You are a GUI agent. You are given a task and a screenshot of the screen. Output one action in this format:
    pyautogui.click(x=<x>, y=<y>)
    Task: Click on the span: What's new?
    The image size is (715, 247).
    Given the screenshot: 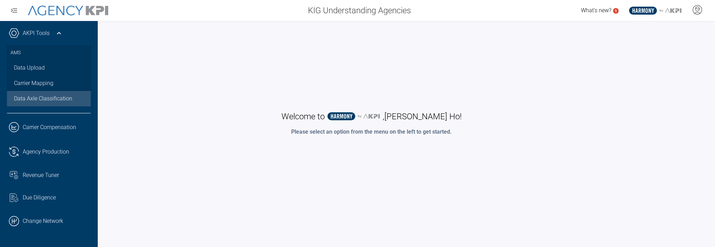 What is the action you would take?
    pyautogui.click(x=596, y=10)
    